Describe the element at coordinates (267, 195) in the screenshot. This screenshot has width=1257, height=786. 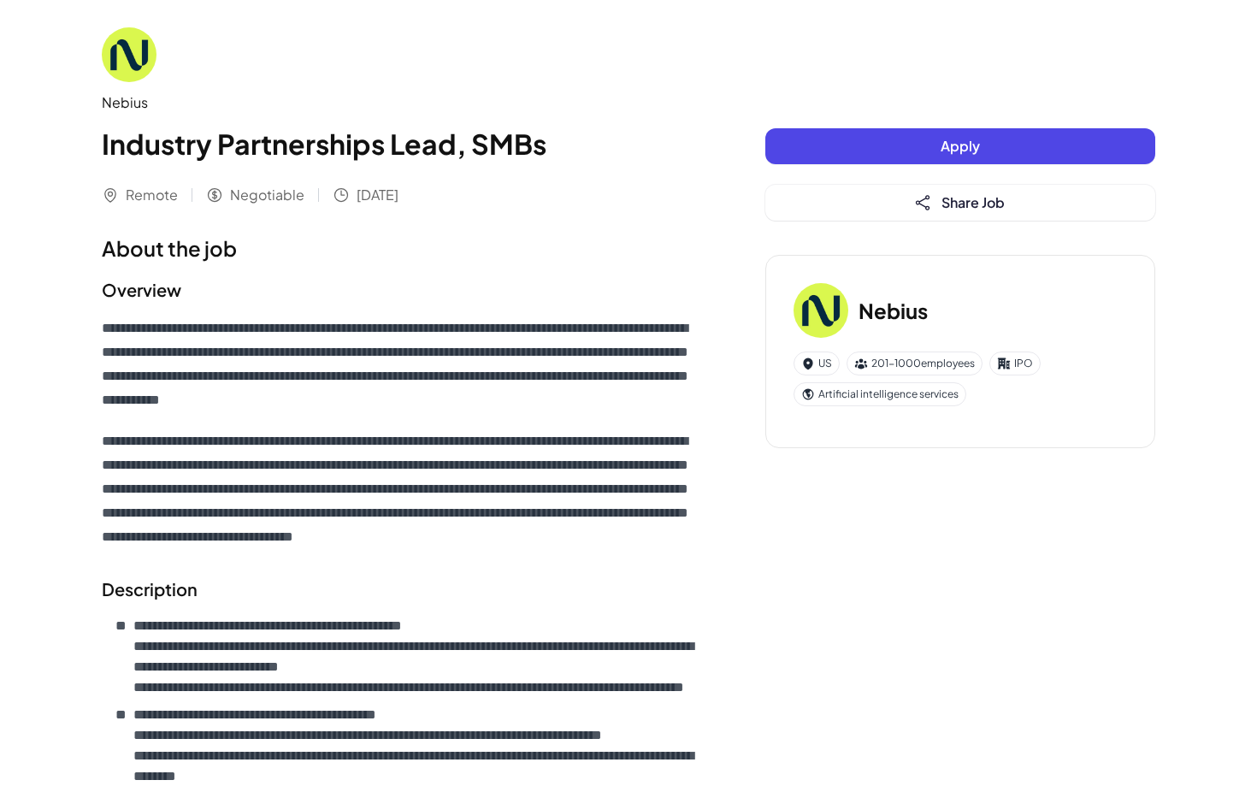
I see `span: Negotiable` at that location.